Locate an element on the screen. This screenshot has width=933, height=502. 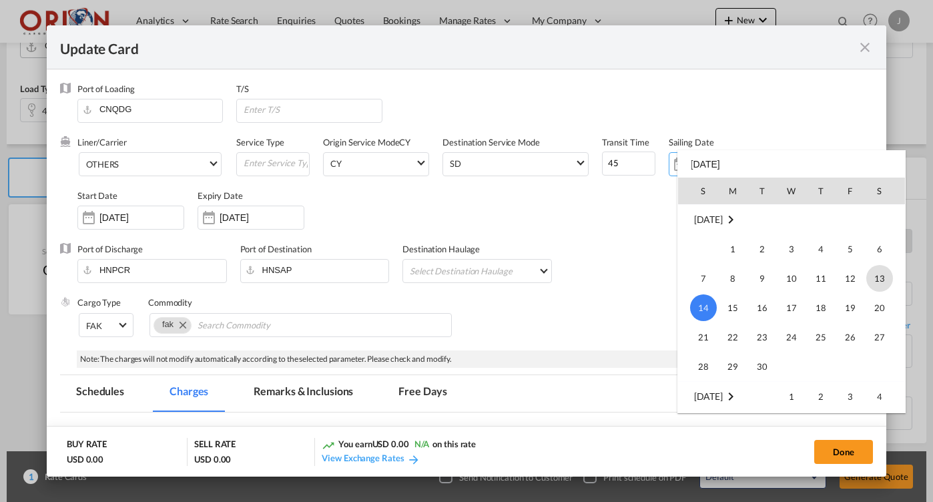
span: 21 is located at coordinates (704, 337).